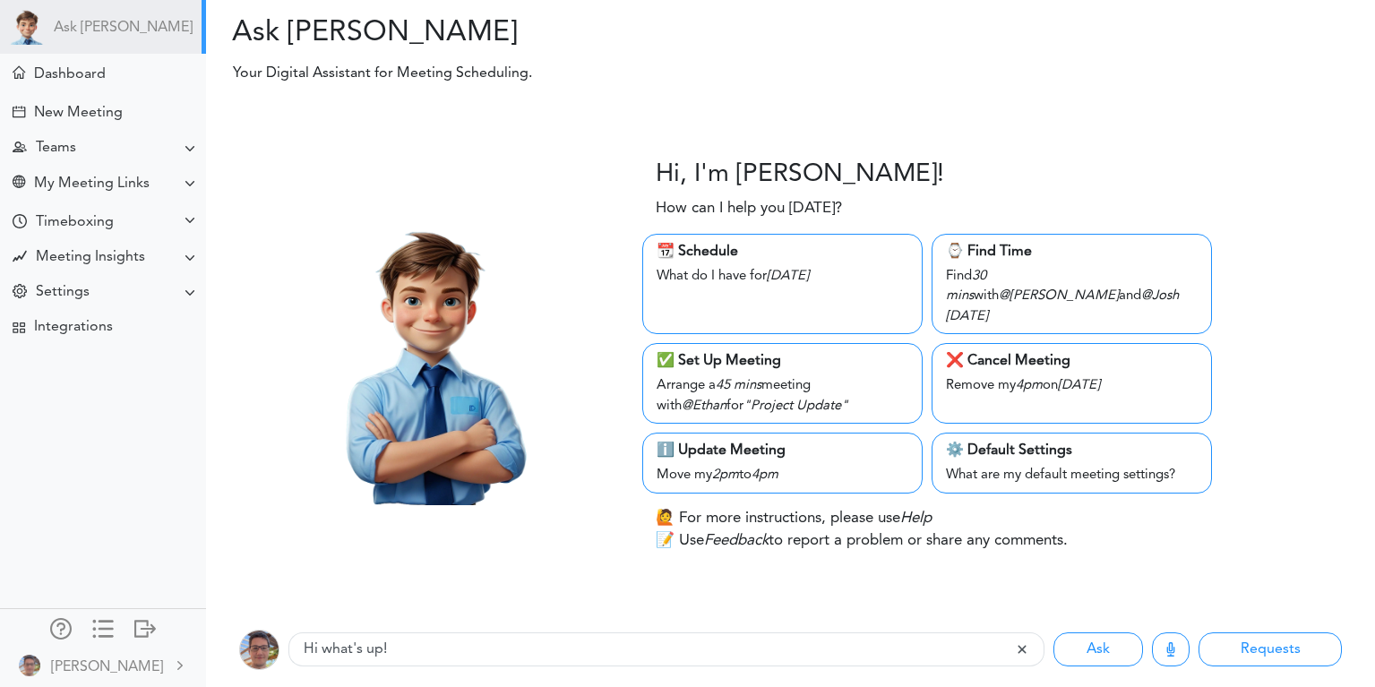 The image size is (1375, 687). I want to click on div: Log out, so click(145, 627).